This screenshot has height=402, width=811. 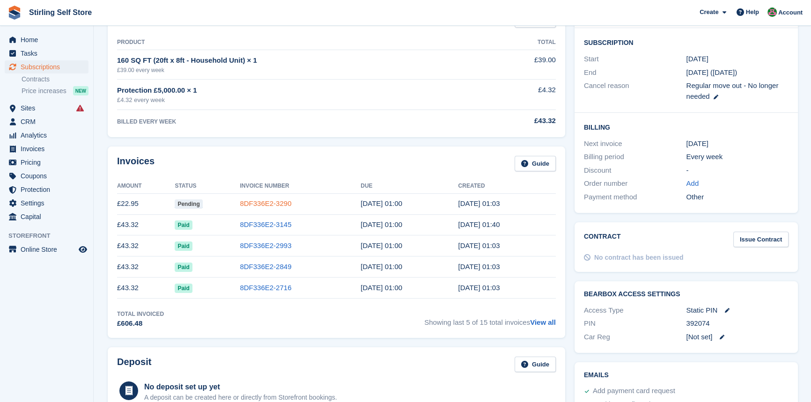 What do you see at coordinates (188, 204) in the screenshot?
I see `span: Pending` at bounding box center [188, 204].